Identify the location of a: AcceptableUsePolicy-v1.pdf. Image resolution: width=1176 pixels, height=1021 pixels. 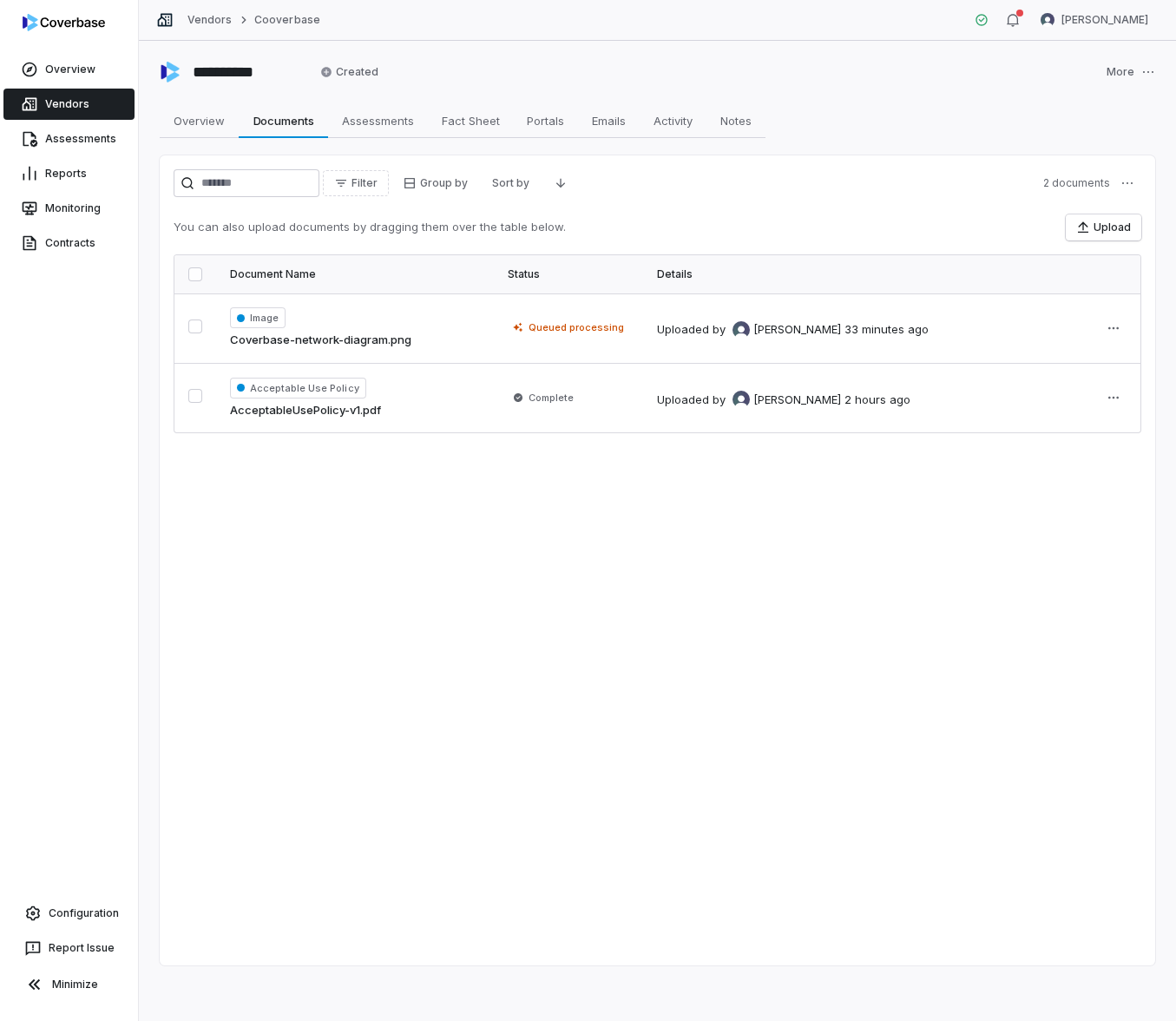
(306, 411).